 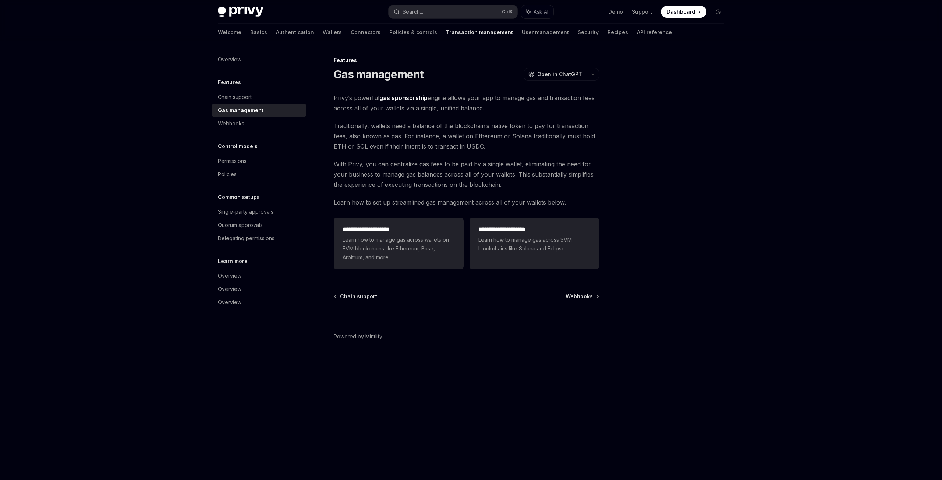 I want to click on a: Support, so click(x=642, y=12).